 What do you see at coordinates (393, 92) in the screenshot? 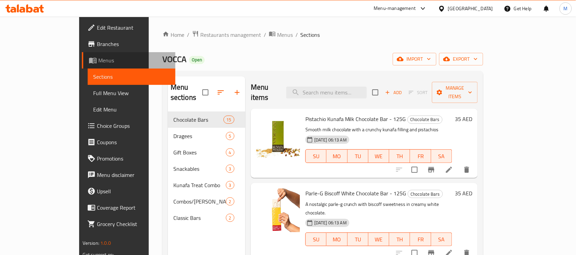
I see `span: Add` at bounding box center [393, 92].